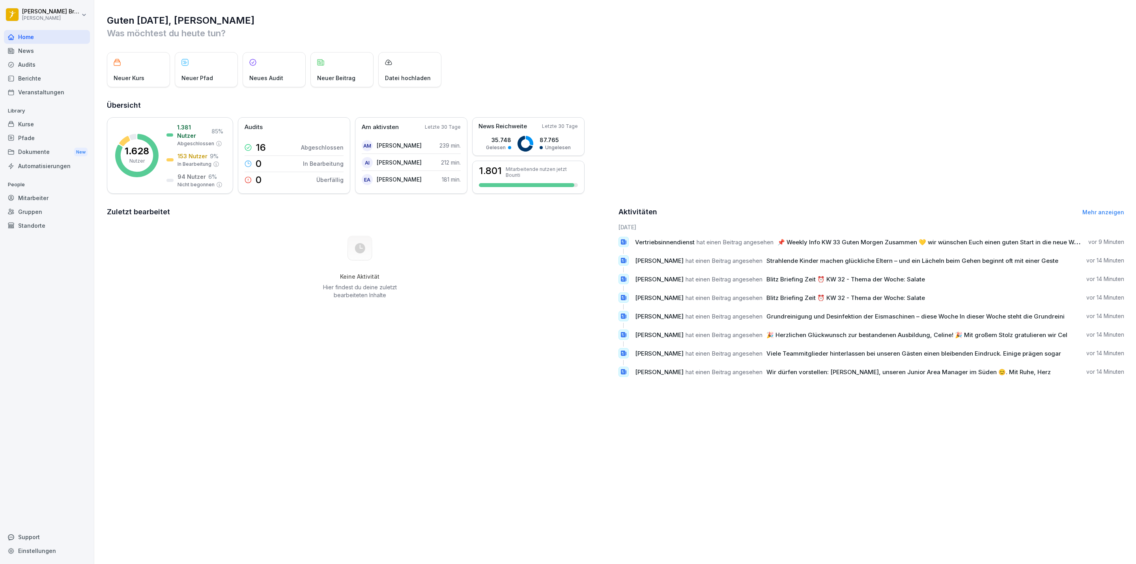 Image resolution: width=1136 pixels, height=564 pixels. I want to click on div: Berichte, so click(47, 78).